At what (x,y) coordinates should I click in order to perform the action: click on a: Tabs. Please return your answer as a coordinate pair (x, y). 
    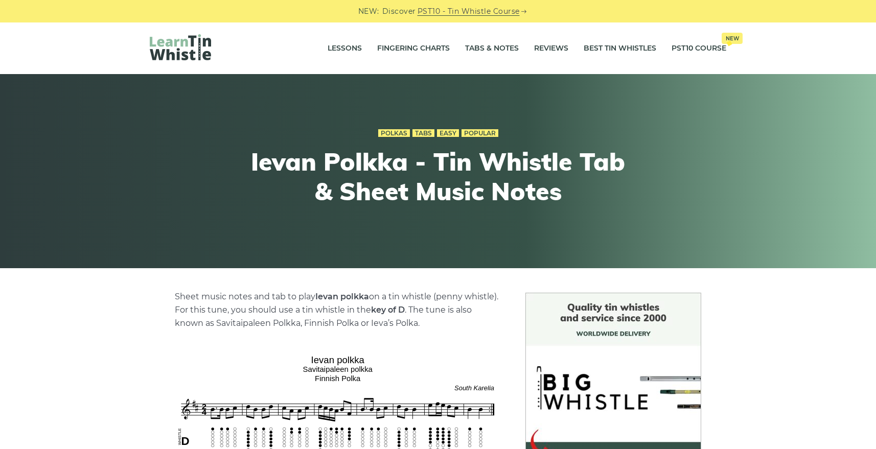
    Looking at the image, I should click on (423, 133).